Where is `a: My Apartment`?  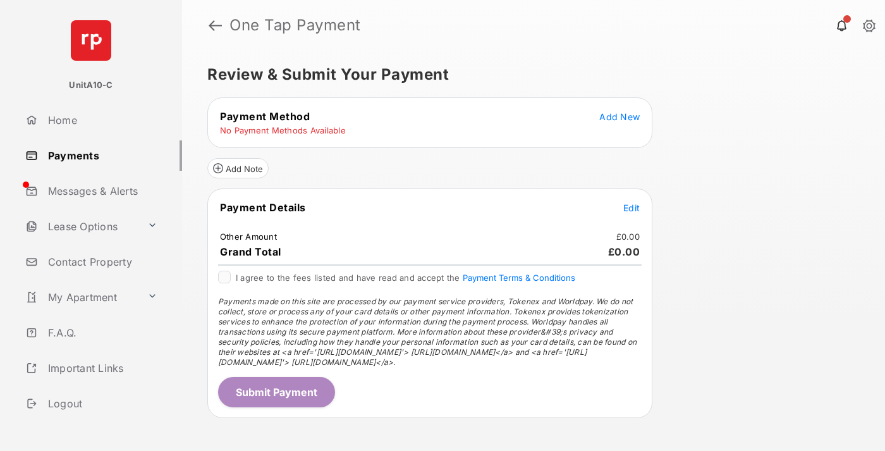
a: My Apartment is located at coordinates (81, 297).